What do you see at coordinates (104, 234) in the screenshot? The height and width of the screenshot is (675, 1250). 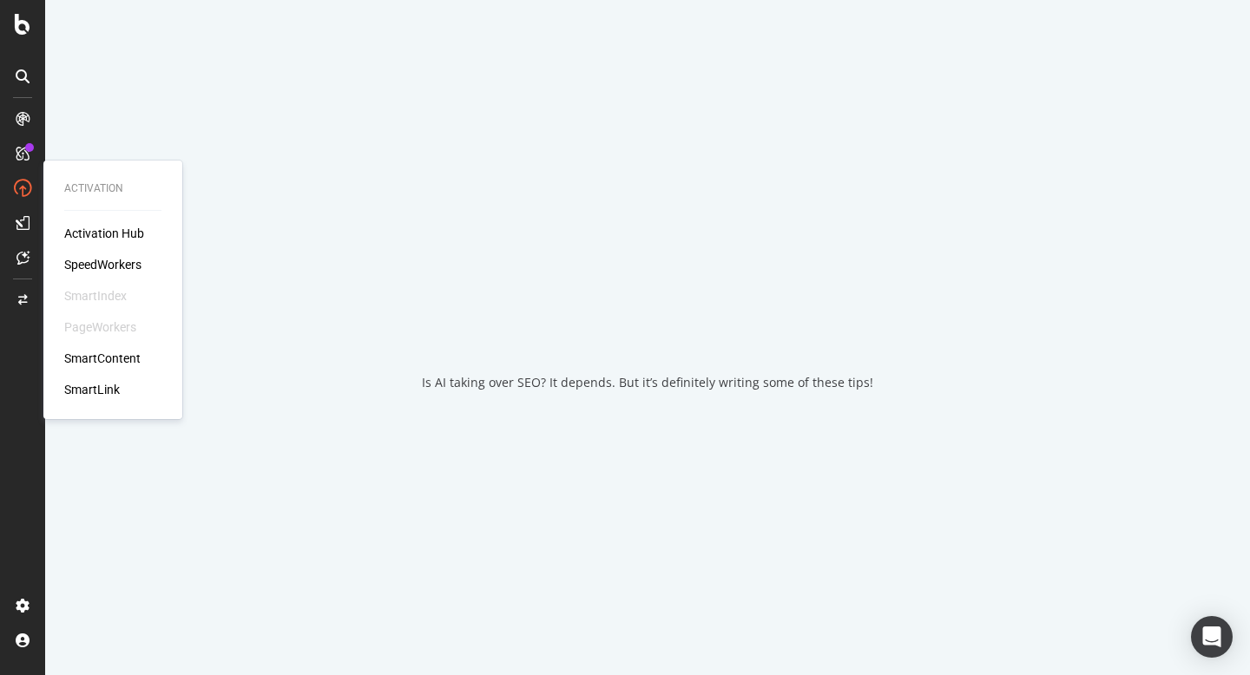 I see `a: Activation Hub` at bounding box center [104, 234].